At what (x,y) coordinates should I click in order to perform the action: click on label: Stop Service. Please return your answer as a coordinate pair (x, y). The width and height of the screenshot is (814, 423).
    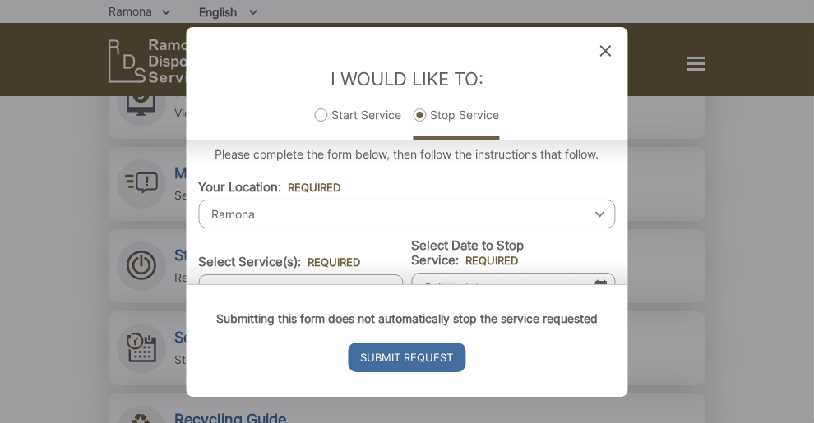
    Looking at the image, I should click on (456, 123).